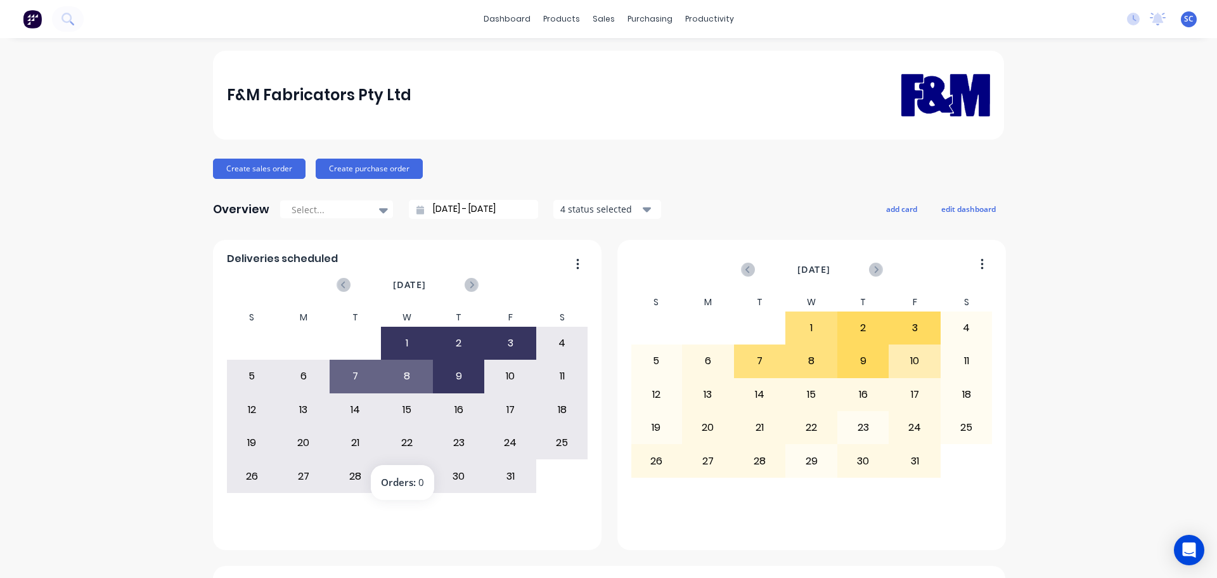  I want to click on div: Open Intercom Messenger, so click(1189, 550).